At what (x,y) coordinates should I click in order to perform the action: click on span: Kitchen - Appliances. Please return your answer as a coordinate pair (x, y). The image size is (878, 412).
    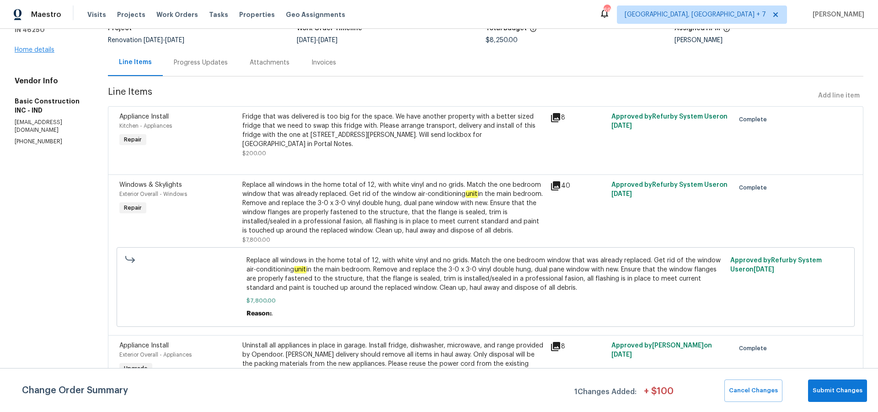
    Looking at the image, I should click on (145, 126).